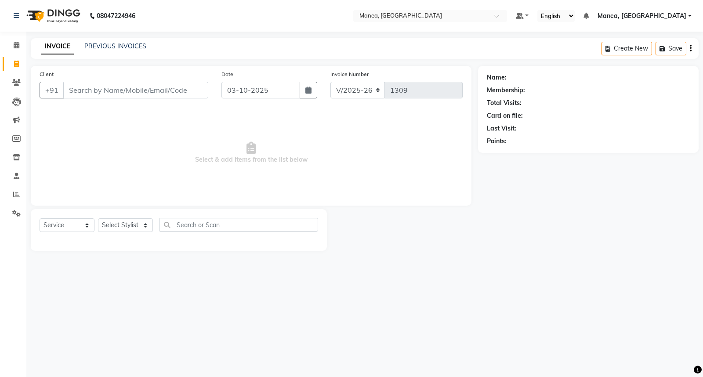 The height and width of the screenshot is (377, 703). Describe the element at coordinates (506, 90) in the screenshot. I see `div: Membership:` at that location.